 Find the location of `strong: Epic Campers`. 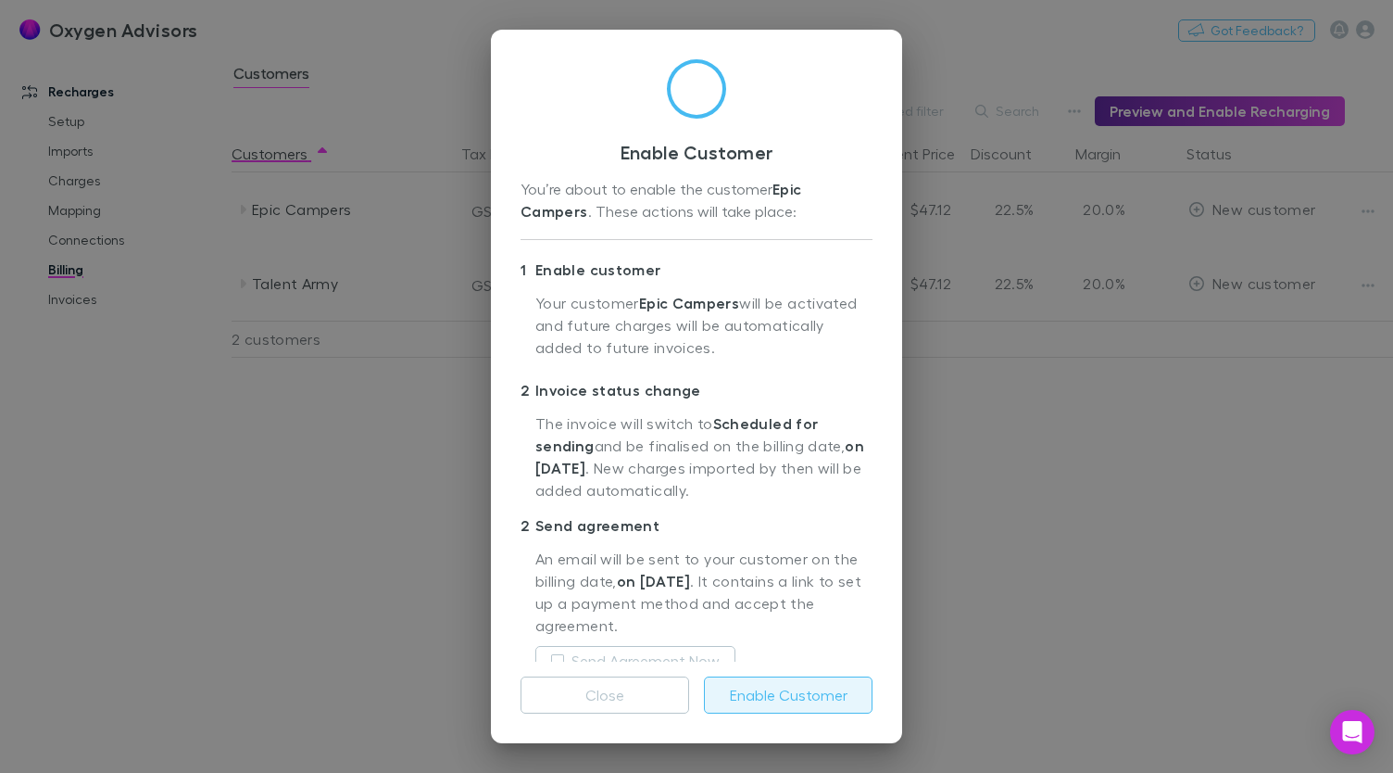

strong: Epic Campers is located at coordinates (689, 303).